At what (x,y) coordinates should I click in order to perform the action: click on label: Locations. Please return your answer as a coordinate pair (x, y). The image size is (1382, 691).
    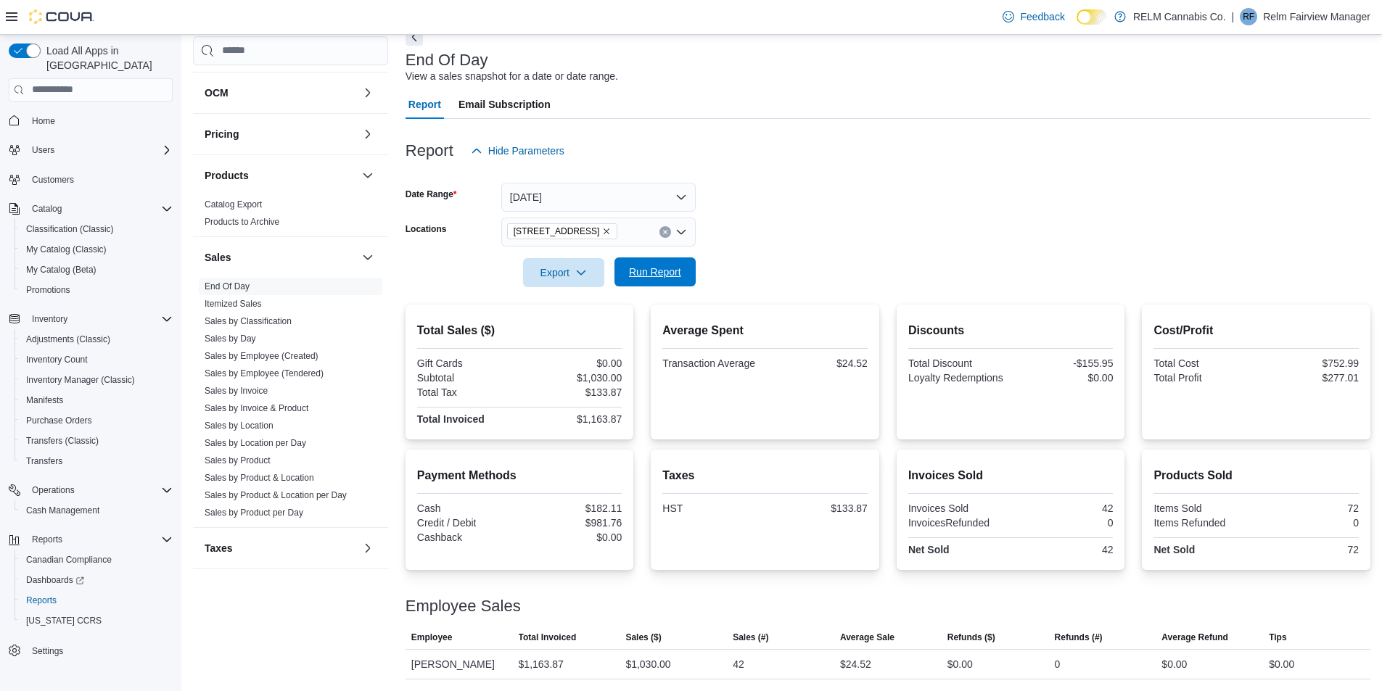
    Looking at the image, I should click on (426, 229).